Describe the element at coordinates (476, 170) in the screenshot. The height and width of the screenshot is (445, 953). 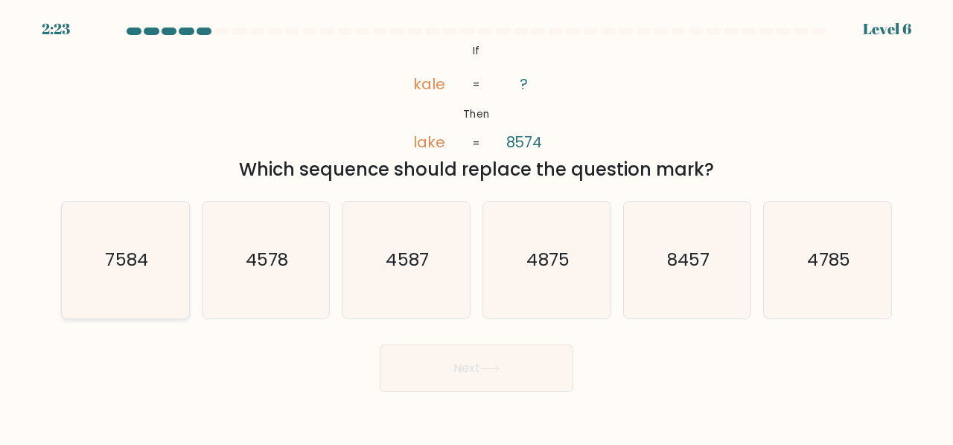
I see `div: Which sequence should replace the question mark?` at that location.